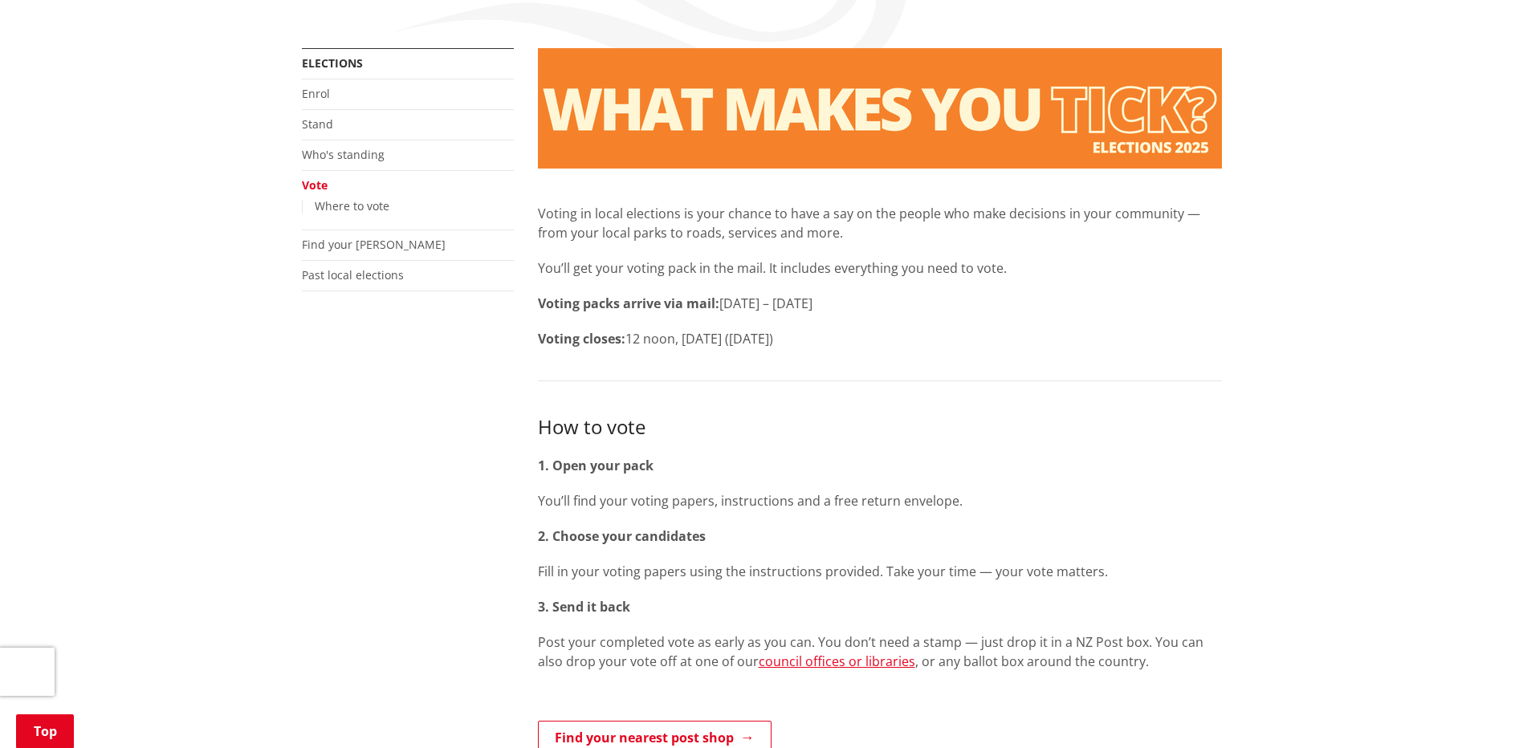 This screenshot has width=1523, height=748. I want to click on h3: How to vote, so click(880, 426).